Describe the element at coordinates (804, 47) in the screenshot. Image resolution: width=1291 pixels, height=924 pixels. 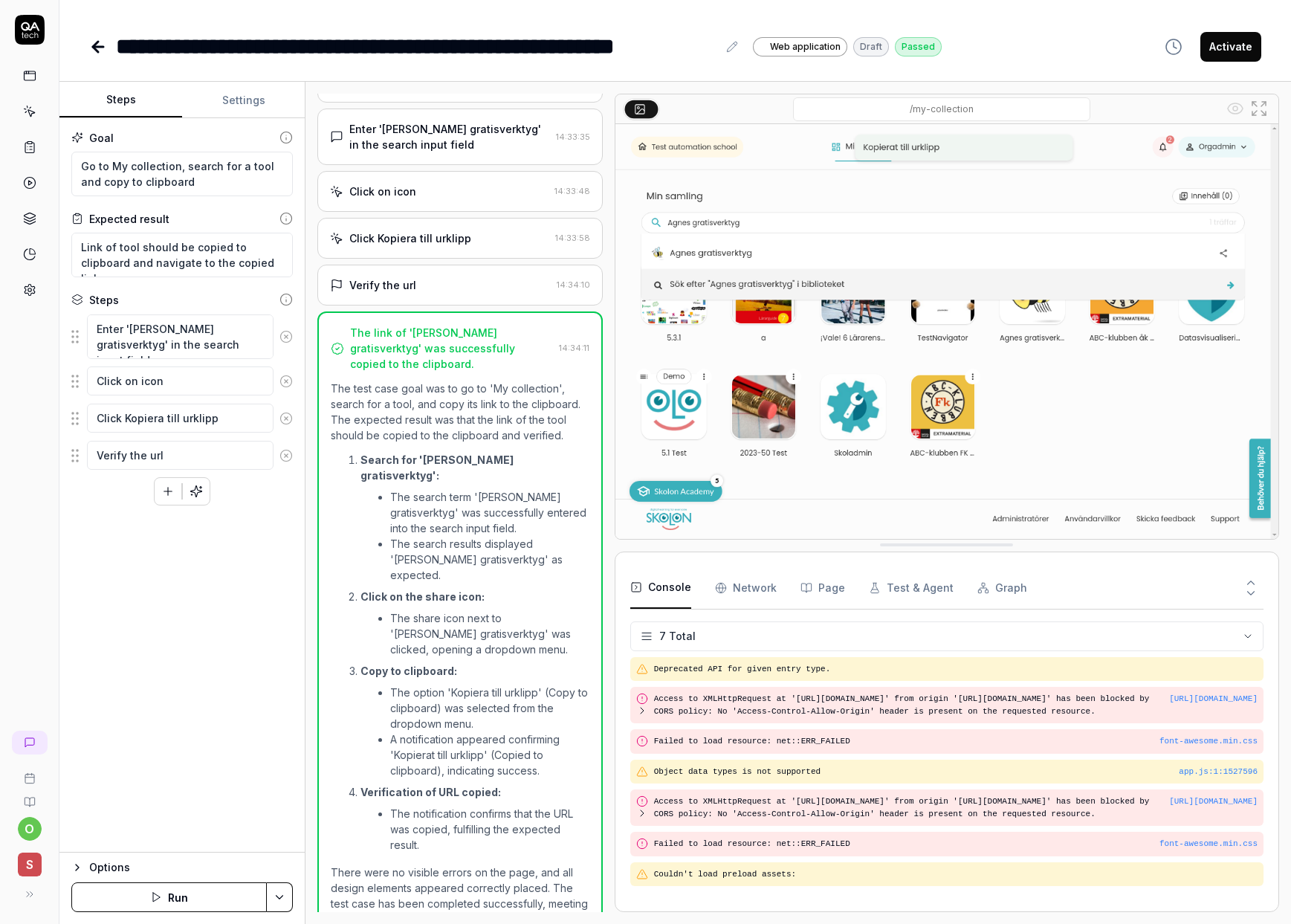
I see `span: Web application` at that location.